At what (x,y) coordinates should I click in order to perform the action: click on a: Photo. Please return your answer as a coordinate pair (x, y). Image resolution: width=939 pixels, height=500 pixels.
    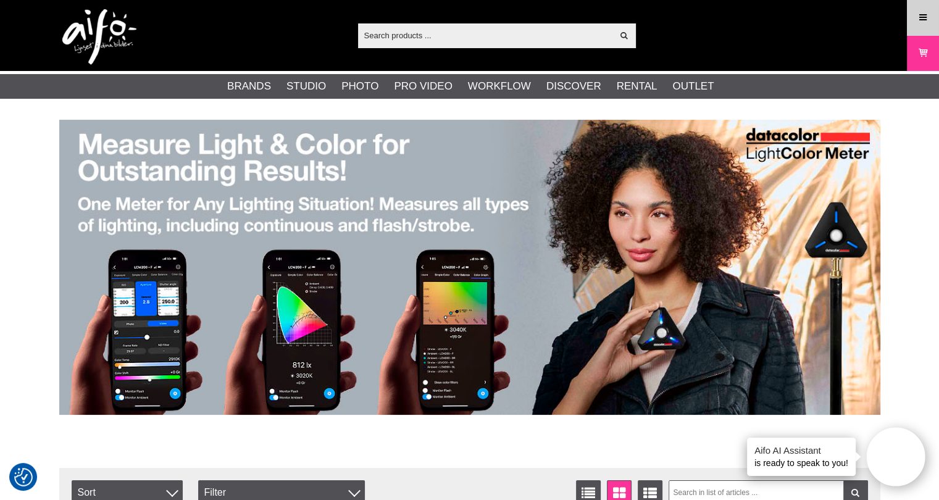
    Looking at the image, I should click on (360, 86).